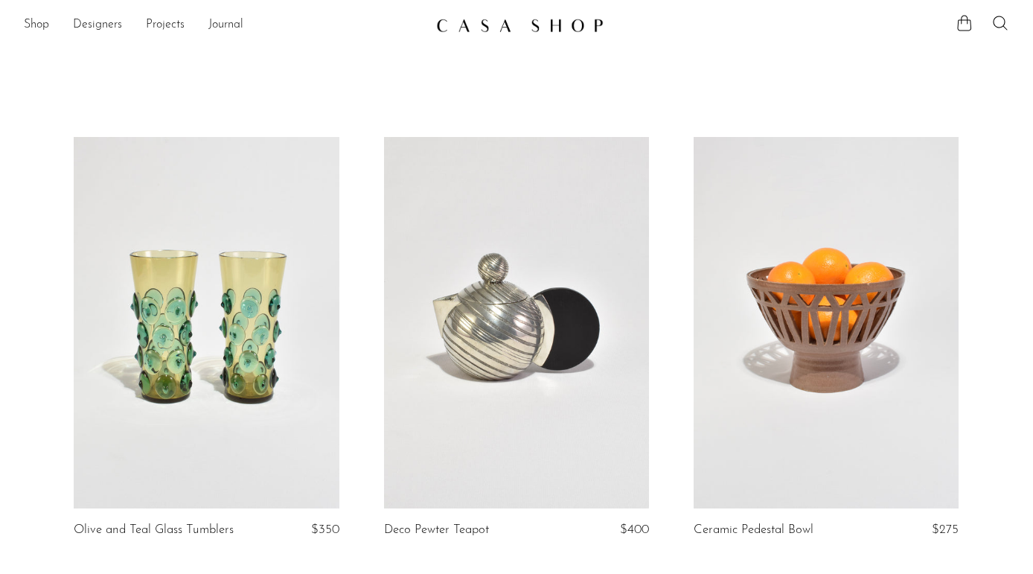 The width and height of the screenshot is (1033, 574). What do you see at coordinates (945, 529) in the screenshot?
I see `span: $275` at bounding box center [945, 529].